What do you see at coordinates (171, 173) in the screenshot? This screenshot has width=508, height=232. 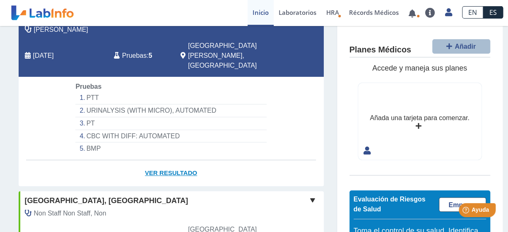 I see `a: Ver Resultado` at bounding box center [171, 173].